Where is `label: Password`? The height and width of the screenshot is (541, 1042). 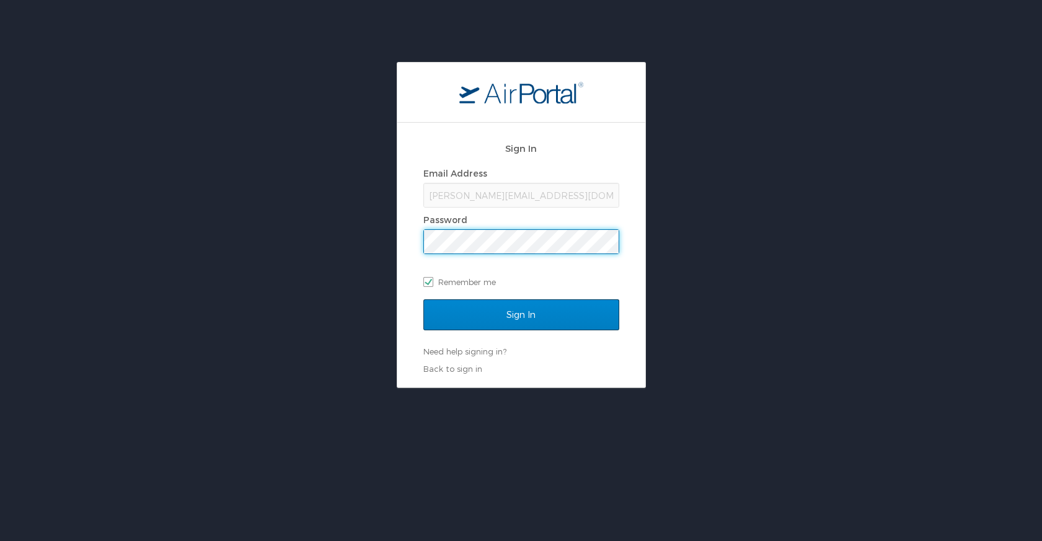
label: Password is located at coordinates (445, 219).